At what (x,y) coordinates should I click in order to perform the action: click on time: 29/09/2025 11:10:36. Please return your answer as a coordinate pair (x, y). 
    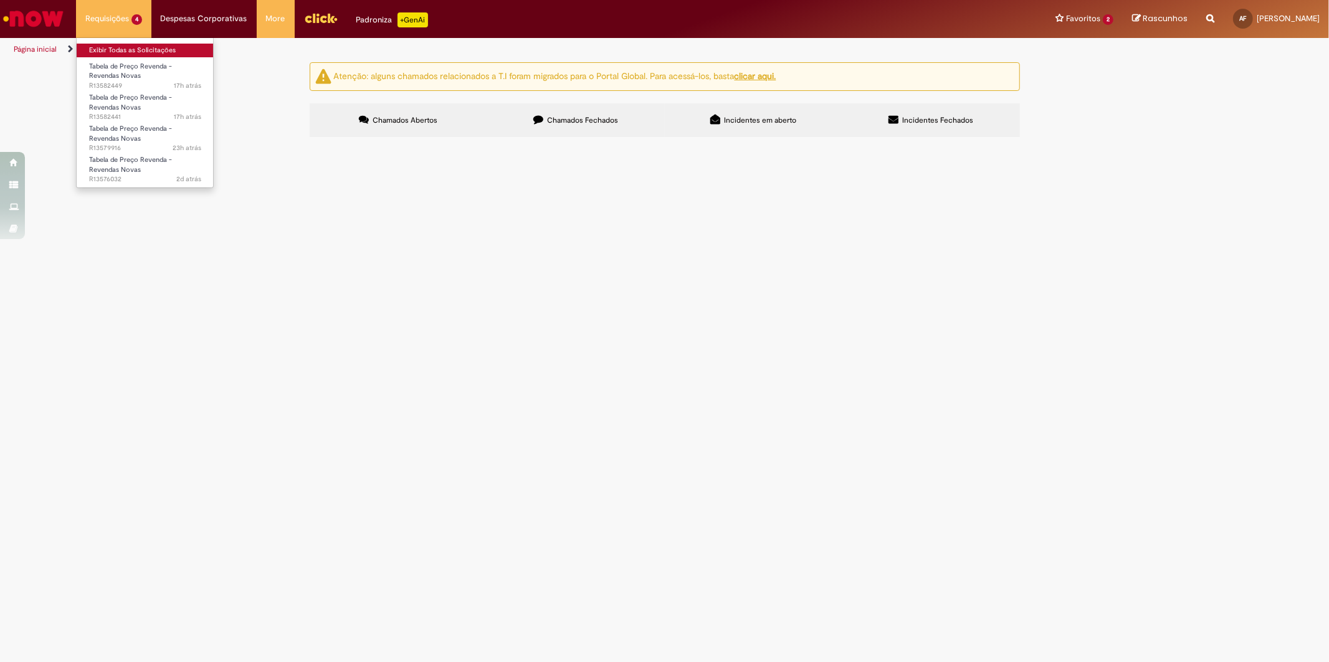
    Looking at the image, I should click on (189, 179).